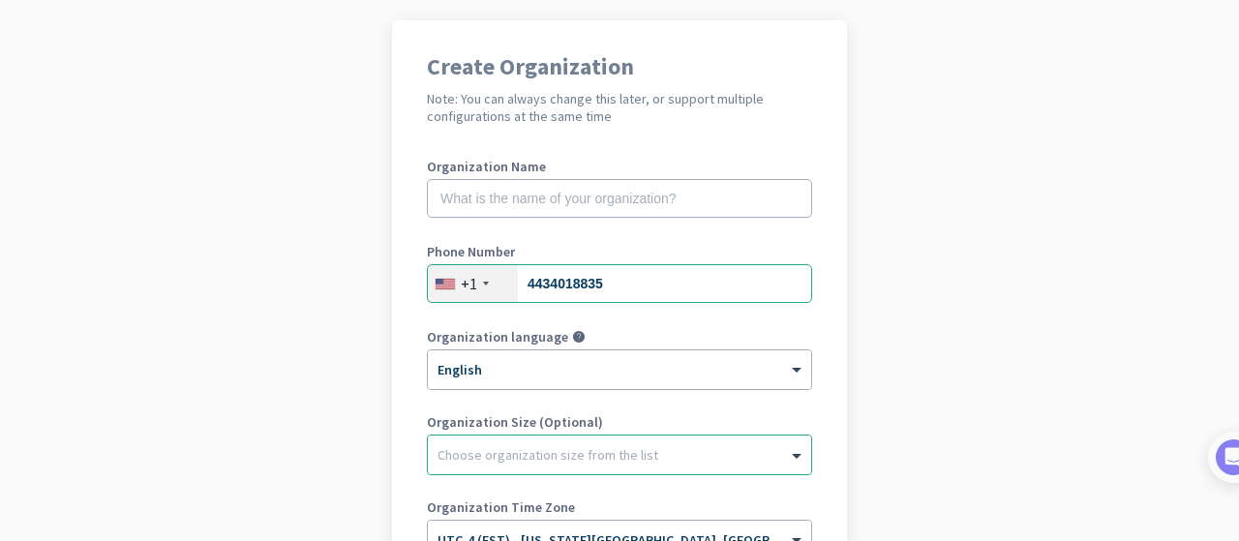 The width and height of the screenshot is (1239, 541). I want to click on h1: Create Organization, so click(619, 67).